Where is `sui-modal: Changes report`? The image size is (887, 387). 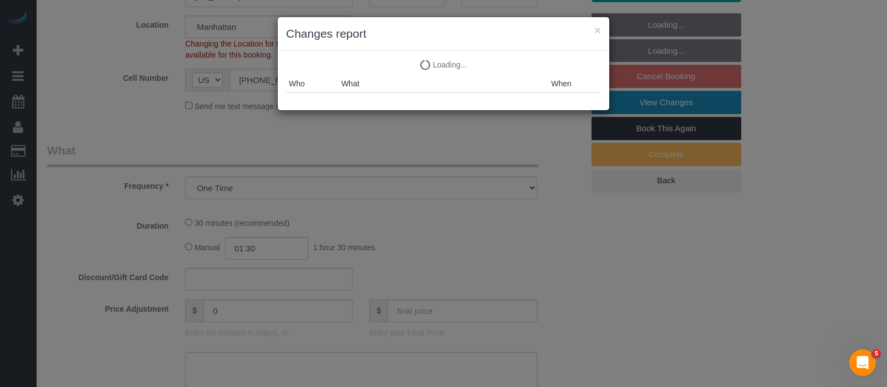 sui-modal: Changes report is located at coordinates (443, 64).